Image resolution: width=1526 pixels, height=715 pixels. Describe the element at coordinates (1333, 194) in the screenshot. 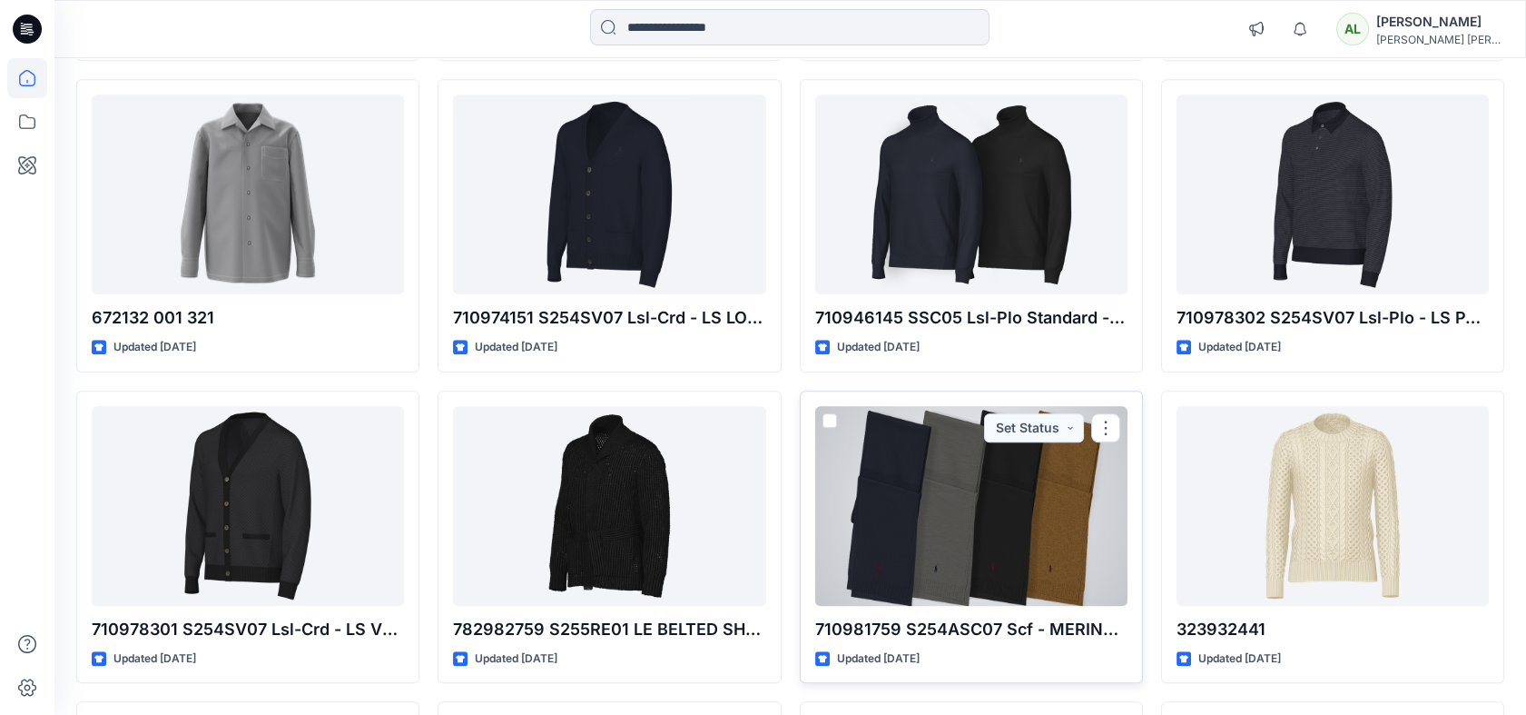

I see `a: 710978302 S254SV07 Lsl-Plo - LS PATTERN PLKT` at that location.